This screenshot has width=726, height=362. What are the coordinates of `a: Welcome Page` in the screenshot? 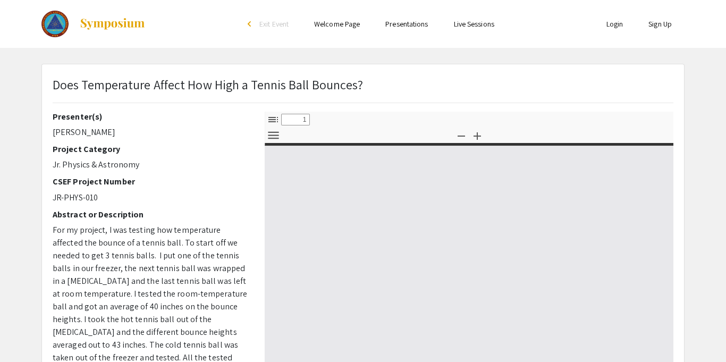 It's located at (337, 24).